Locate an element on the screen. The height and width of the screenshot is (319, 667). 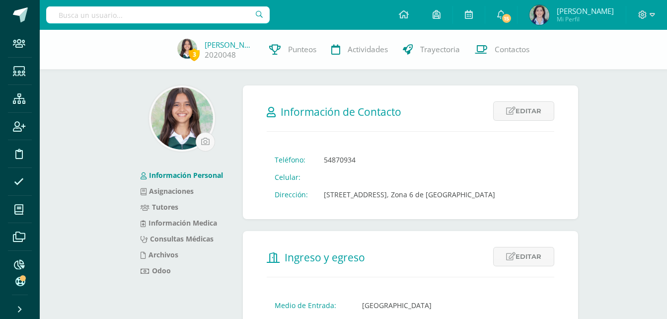
td: Teléfono: is located at coordinates (291, 159).